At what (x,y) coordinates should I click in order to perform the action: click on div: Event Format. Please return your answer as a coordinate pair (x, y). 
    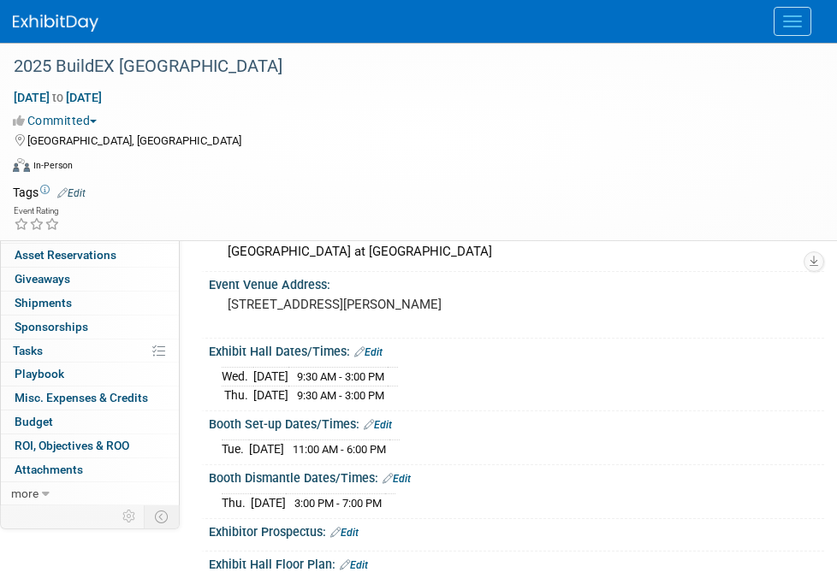
    Looking at the image, I should click on (414, 169).